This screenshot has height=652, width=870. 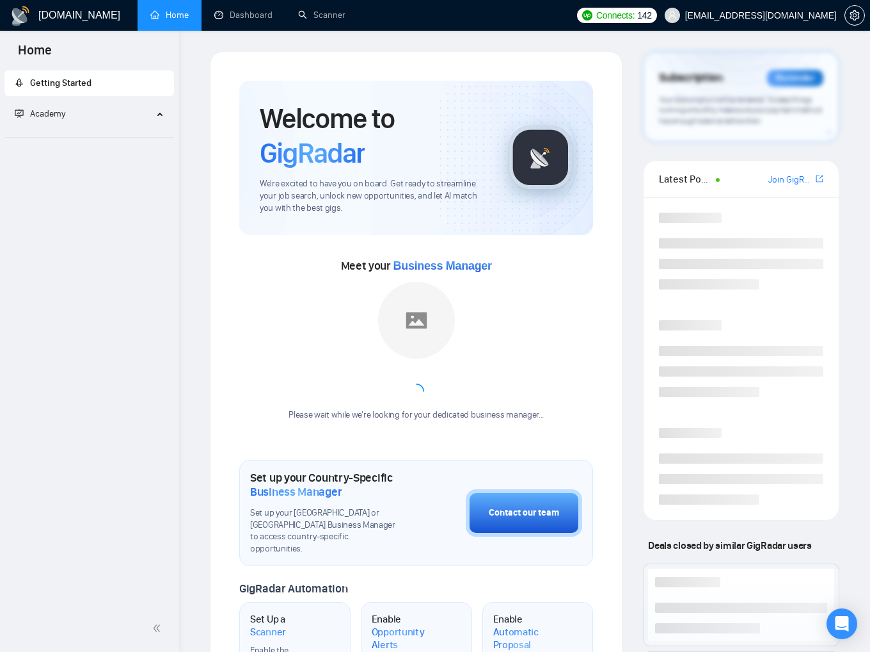 I want to click on li: Getting Started, so click(x=89, y=83).